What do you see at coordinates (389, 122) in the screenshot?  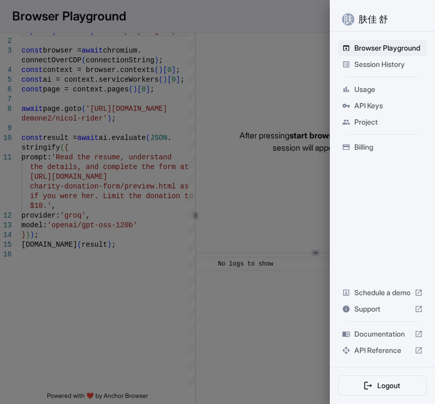 I see `span: Project` at bounding box center [389, 122].